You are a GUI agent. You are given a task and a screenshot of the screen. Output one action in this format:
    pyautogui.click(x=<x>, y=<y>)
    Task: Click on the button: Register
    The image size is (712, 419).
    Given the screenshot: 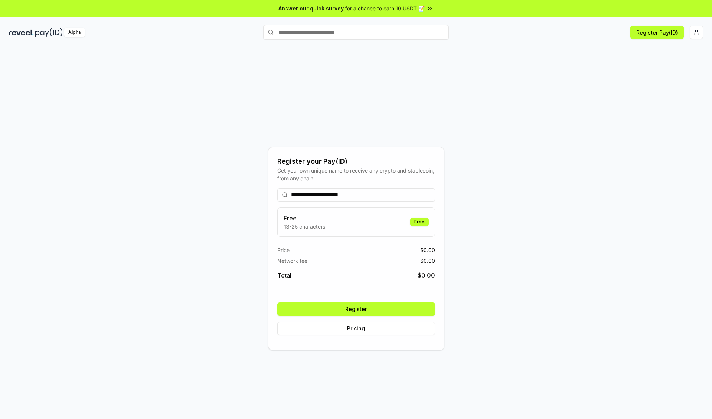 What is the action you would take?
    pyautogui.click(x=356, y=309)
    